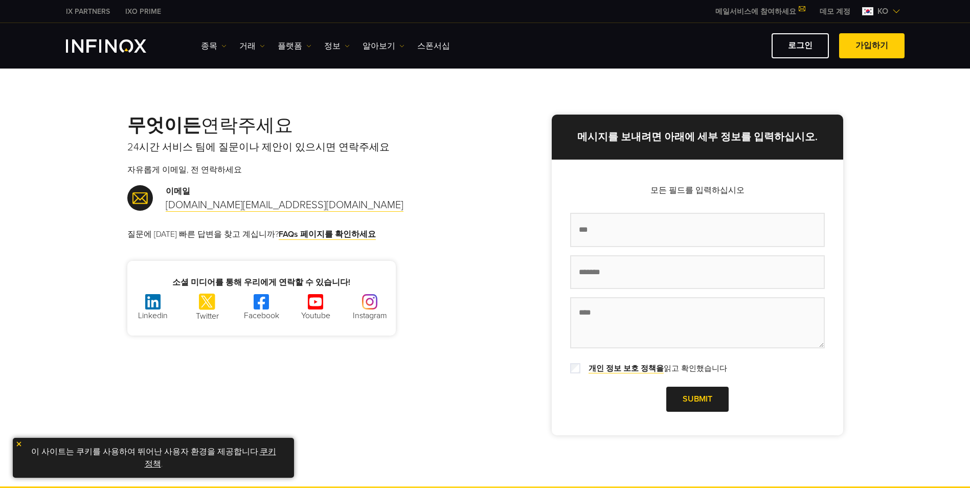  I want to click on p: 자유롭게 이메일, 전 연락하세요, so click(306, 170).